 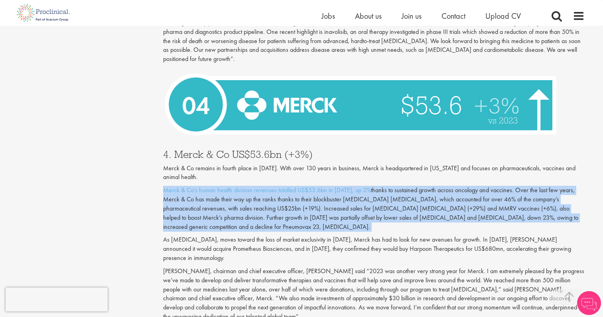 What do you see at coordinates (503, 16) in the screenshot?
I see `span: Upload CV` at bounding box center [503, 16].